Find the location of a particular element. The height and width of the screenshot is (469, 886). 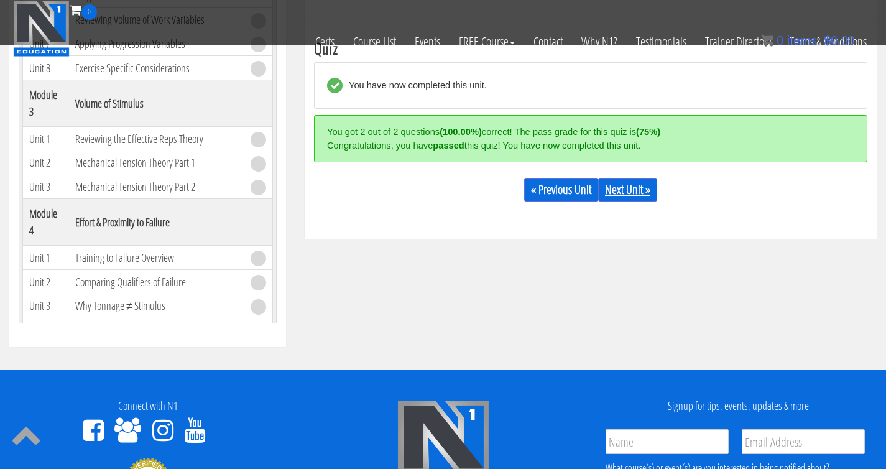

a: 0 is located at coordinates (83, 9).